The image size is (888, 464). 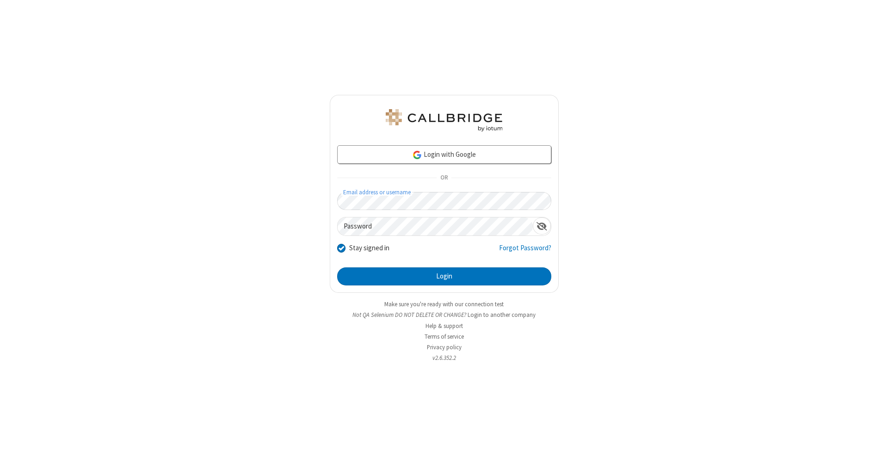 I want to click on button: Login to another company, so click(x=501, y=314).